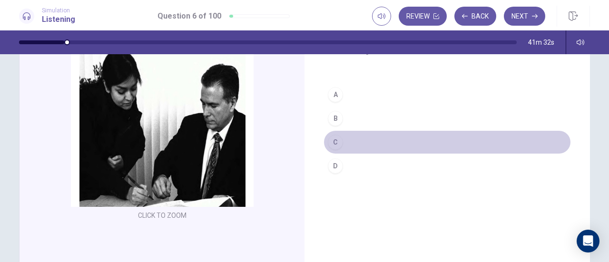 This screenshot has width=609, height=262. Describe the element at coordinates (59, 20) in the screenshot. I see `h1: Listening` at that location.